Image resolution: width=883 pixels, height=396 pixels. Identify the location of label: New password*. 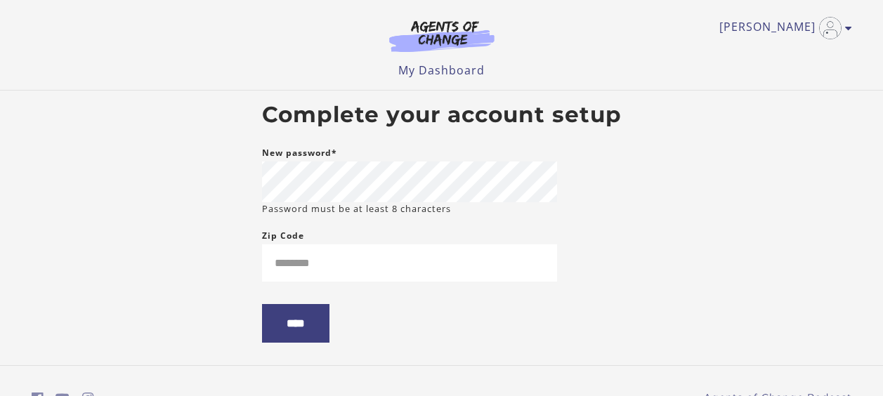
(299, 153).